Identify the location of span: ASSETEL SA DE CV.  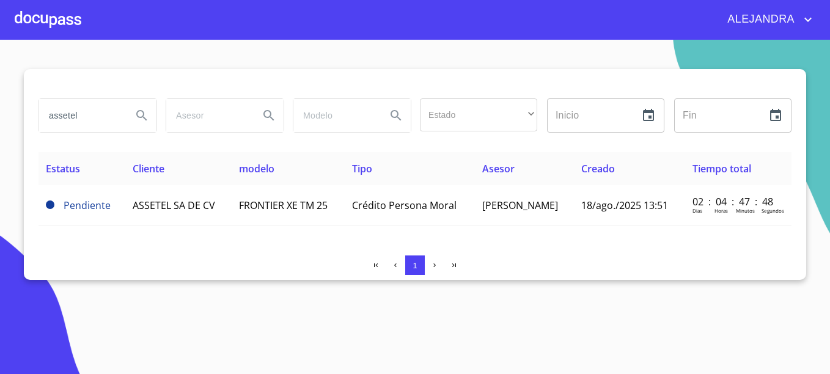
(174, 205).